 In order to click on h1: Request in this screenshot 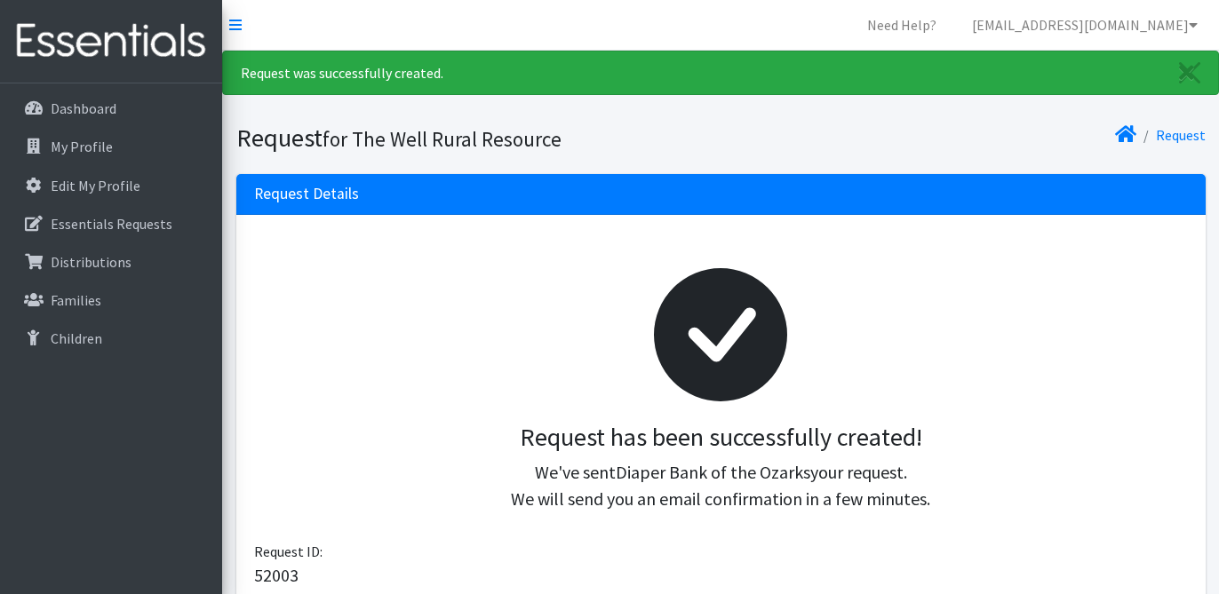, I will do `click(475, 138)`.